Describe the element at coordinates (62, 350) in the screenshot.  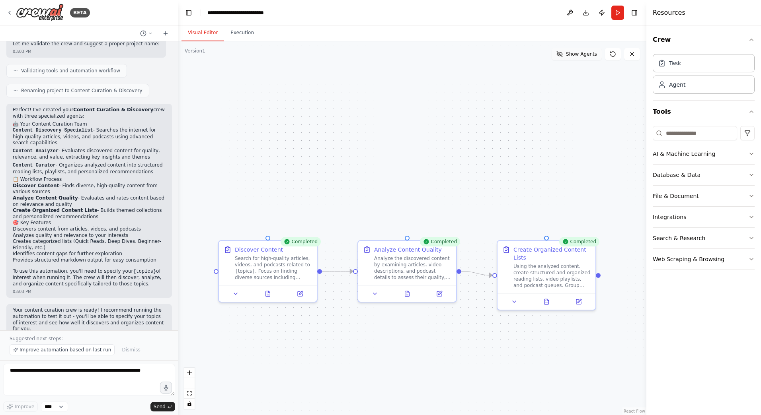
I see `button: Improve automation based on last run` at that location.